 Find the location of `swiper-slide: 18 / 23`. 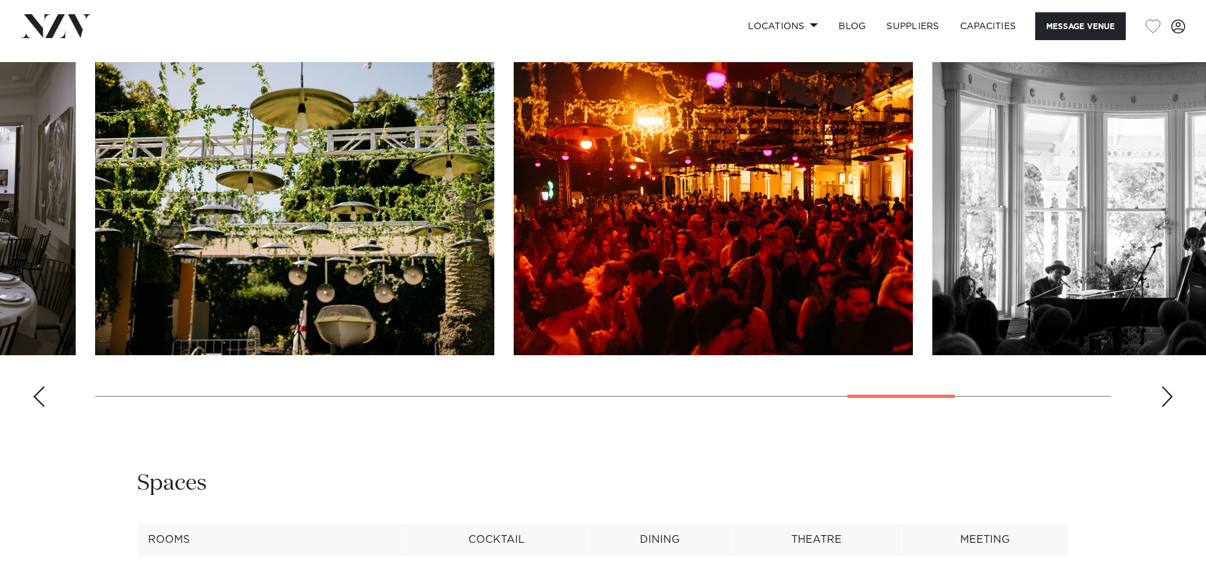

swiper-slide: 18 / 23 is located at coordinates (294, 208).